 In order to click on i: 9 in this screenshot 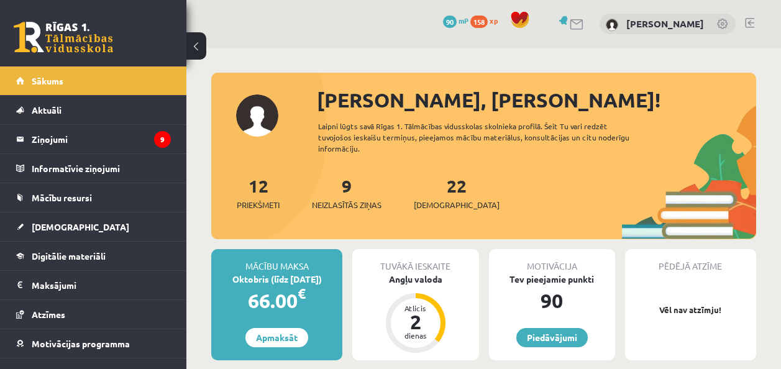, I will do `click(162, 139)`.